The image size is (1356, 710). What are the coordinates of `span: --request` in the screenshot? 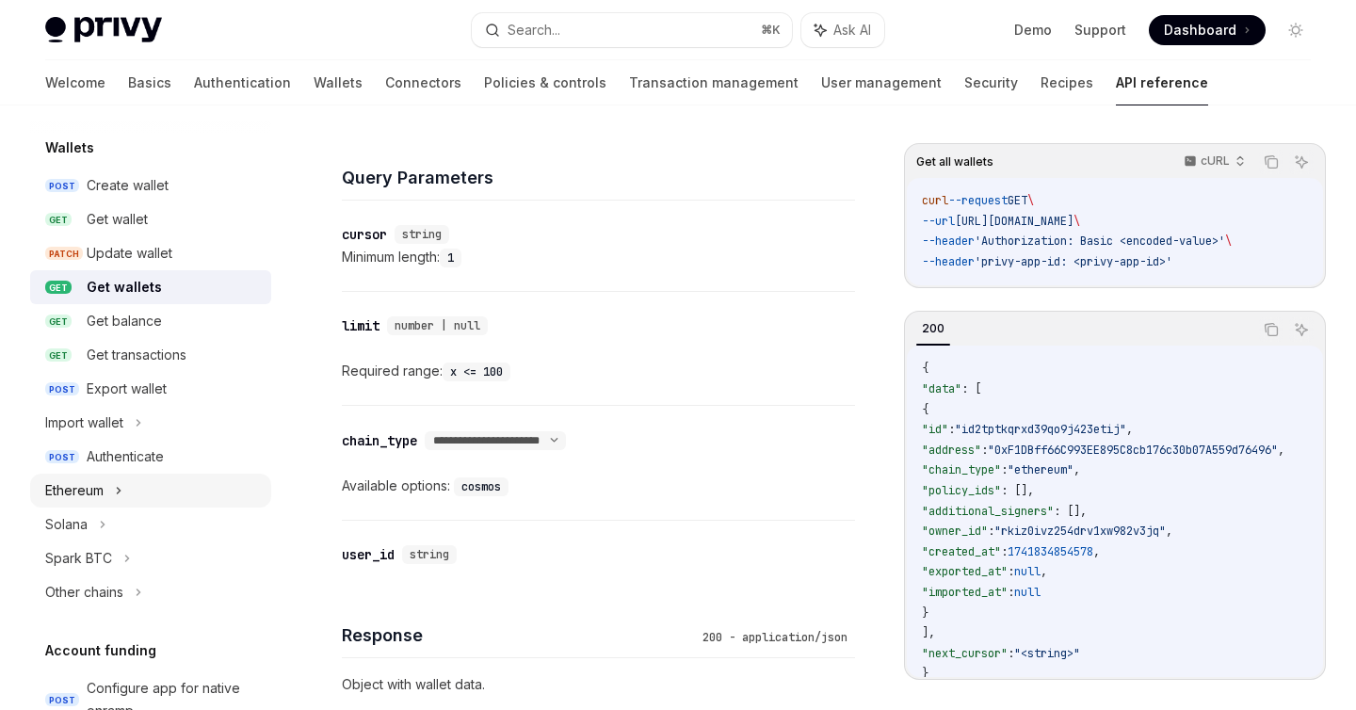 It's located at (978, 201).